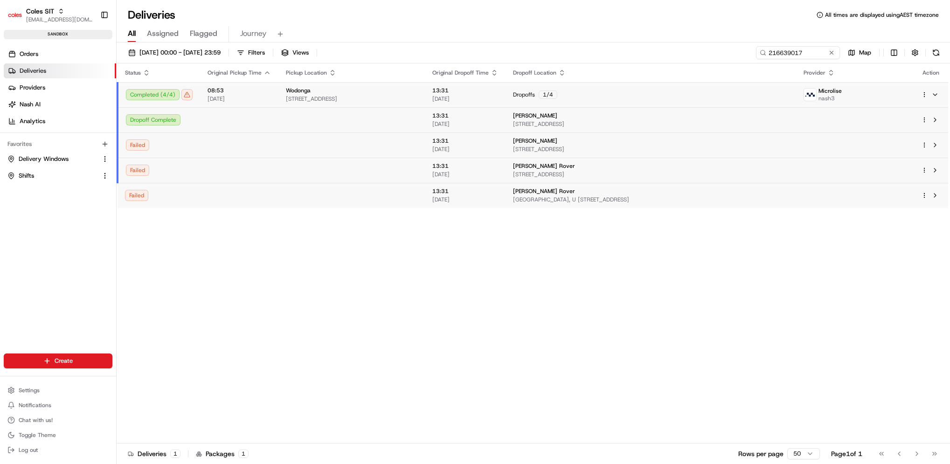 The width and height of the screenshot is (950, 464). I want to click on button: Views, so click(295, 53).